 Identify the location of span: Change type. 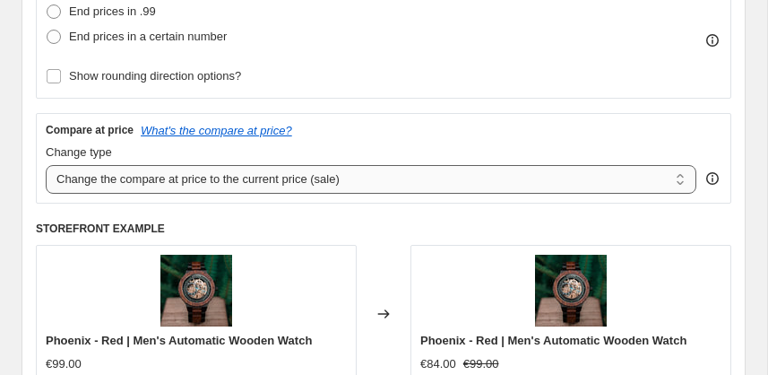
(79, 151).